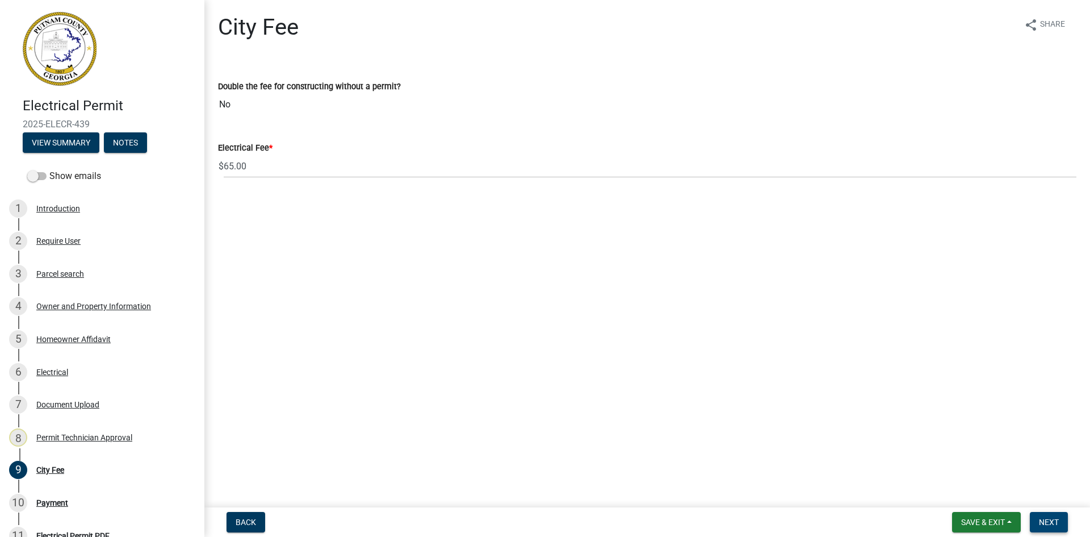 Image resolution: width=1090 pixels, height=537 pixels. I want to click on div: 5, so click(18, 339).